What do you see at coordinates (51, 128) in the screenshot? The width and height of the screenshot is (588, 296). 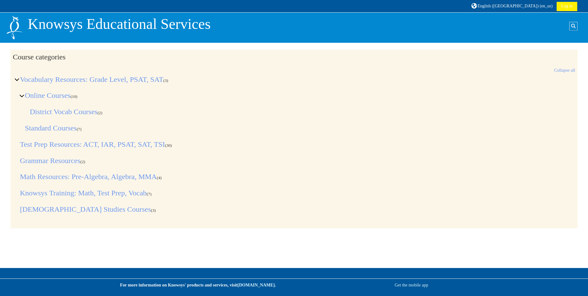 I see `a: Standard Courses` at bounding box center [51, 128].